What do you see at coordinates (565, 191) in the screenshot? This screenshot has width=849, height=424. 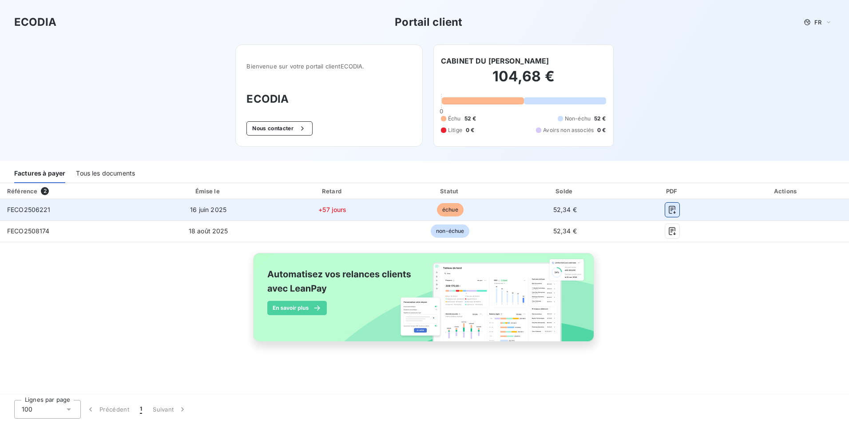 I see `div: Solde` at bounding box center [565, 191].